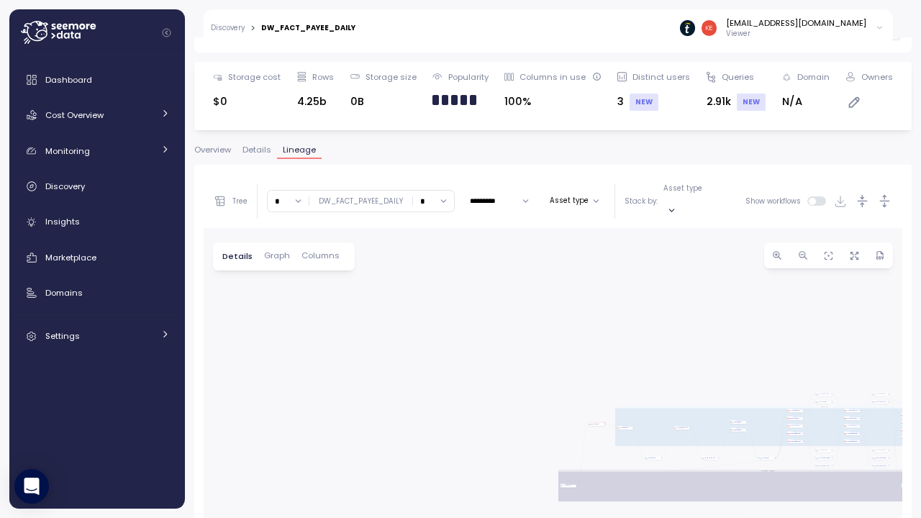 This screenshot has height=518, width=921. I want to click on p: Viewer, so click(796, 34).